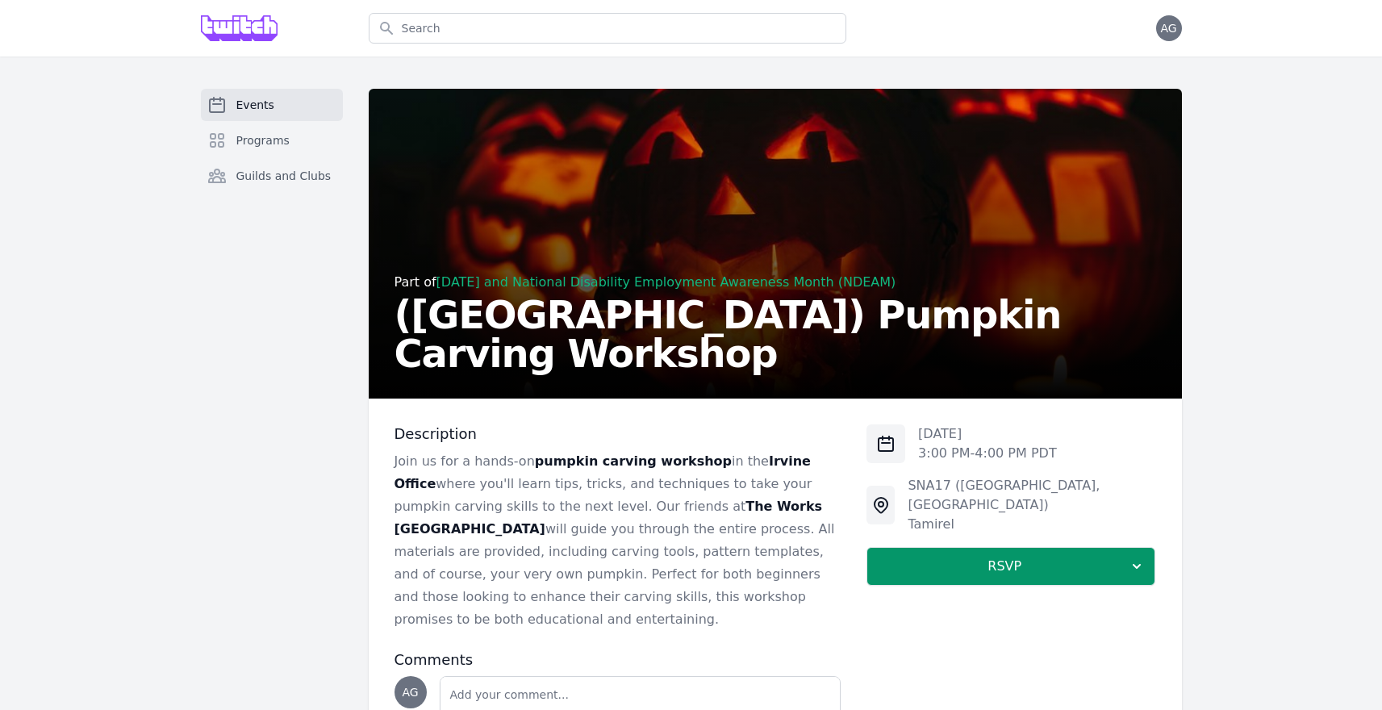 This screenshot has height=710, width=1382. Describe the element at coordinates (618, 541) in the screenshot. I see `p: Join us for a hands-on in the where you'll learn tips, tricks, and techniques to take your pumpki...` at that location.